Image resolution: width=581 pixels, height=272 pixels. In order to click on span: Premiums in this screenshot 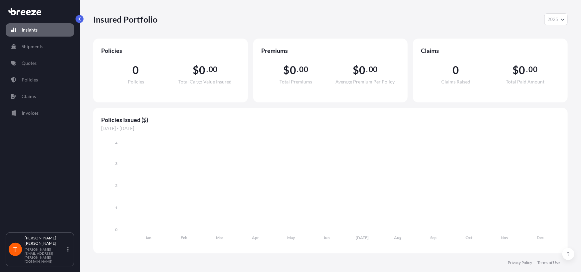, I will do `click(330, 51)`.